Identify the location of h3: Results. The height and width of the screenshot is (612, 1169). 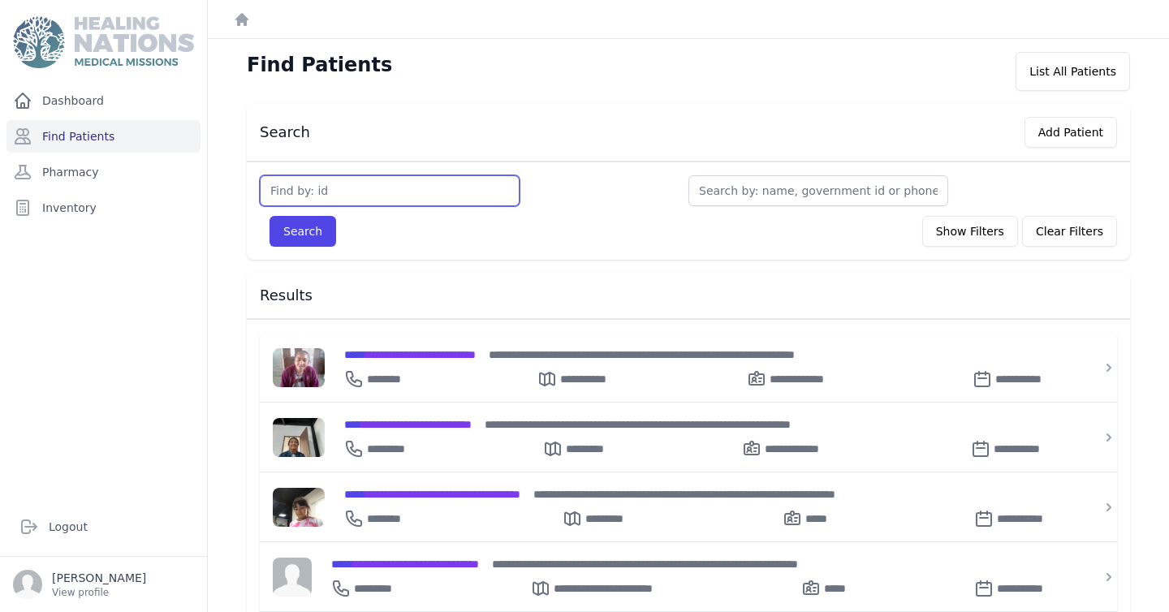
(689, 296).